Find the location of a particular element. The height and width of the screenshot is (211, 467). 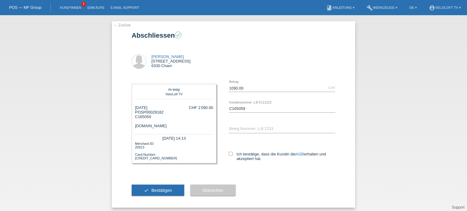

i: book is located at coordinates (329, 8).